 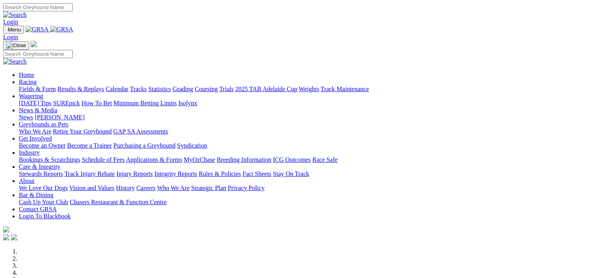 What do you see at coordinates (145, 103) in the screenshot?
I see `a: Minimum Betting Limits` at bounding box center [145, 103].